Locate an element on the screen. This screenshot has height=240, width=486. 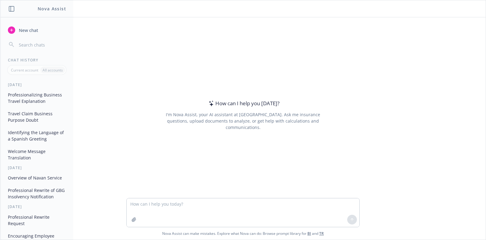
a: BI is located at coordinates (310, 233).